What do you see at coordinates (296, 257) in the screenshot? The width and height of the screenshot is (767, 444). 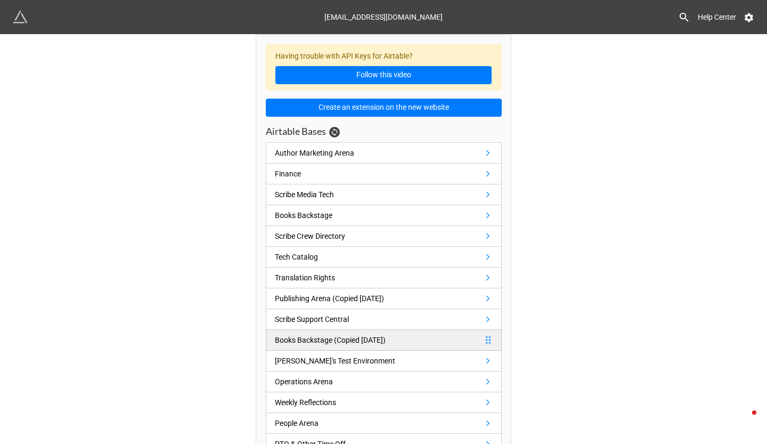 I see `div: Tech Catalog` at bounding box center [296, 257].